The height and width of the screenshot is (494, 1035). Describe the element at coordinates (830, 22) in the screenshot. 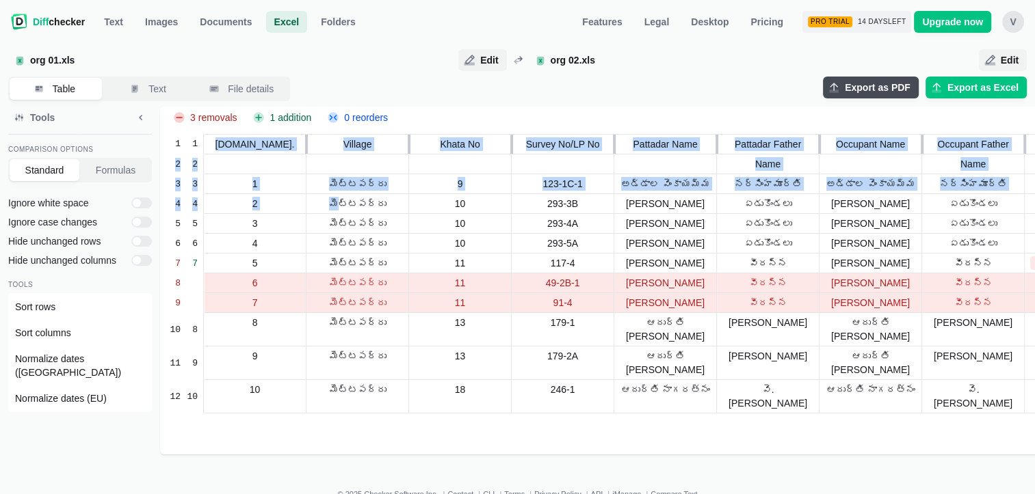

I see `div: Pro Trial` at that location.